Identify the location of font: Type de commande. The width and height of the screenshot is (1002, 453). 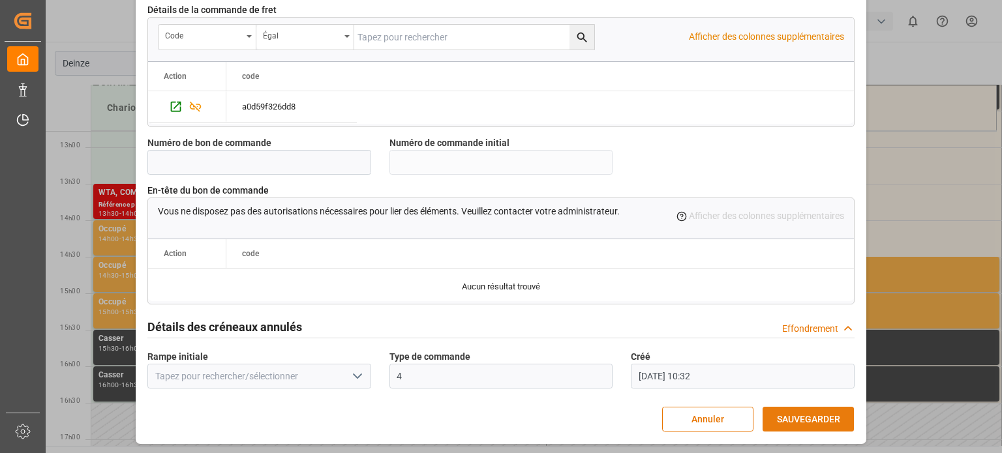
(430, 357).